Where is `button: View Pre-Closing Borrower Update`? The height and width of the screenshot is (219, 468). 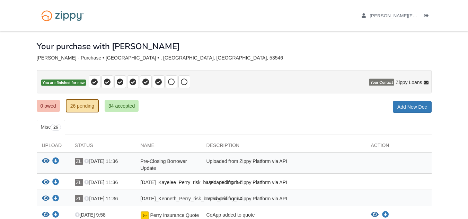
button: View Pre-Closing Borrower Update is located at coordinates (46, 161).